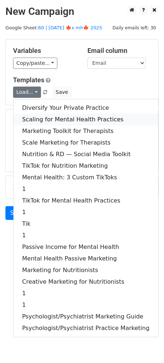 Image resolution: width=164 pixels, height=363 pixels. I want to click on a: Nutrition & RD — Social Media Toolkit, so click(85, 154).